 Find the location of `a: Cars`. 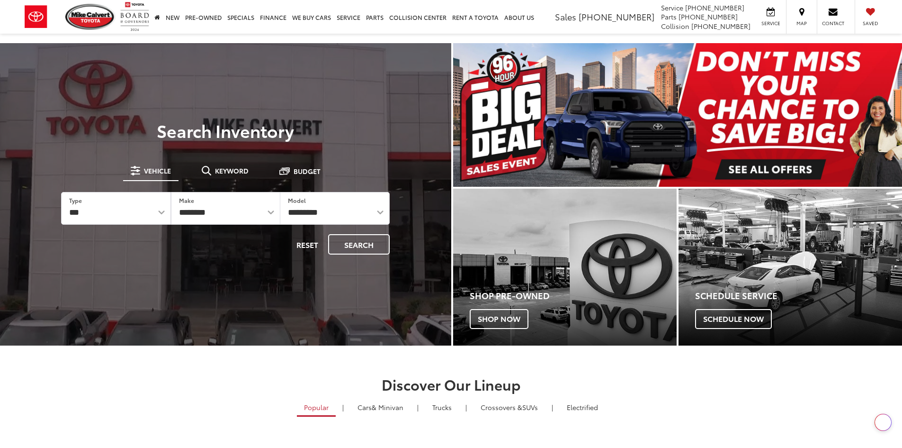

a: Cars is located at coordinates (380, 407).